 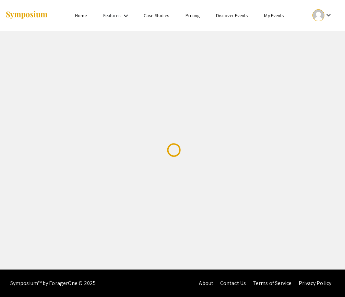 What do you see at coordinates (156, 15) in the screenshot?
I see `a: Case Studies` at bounding box center [156, 15].